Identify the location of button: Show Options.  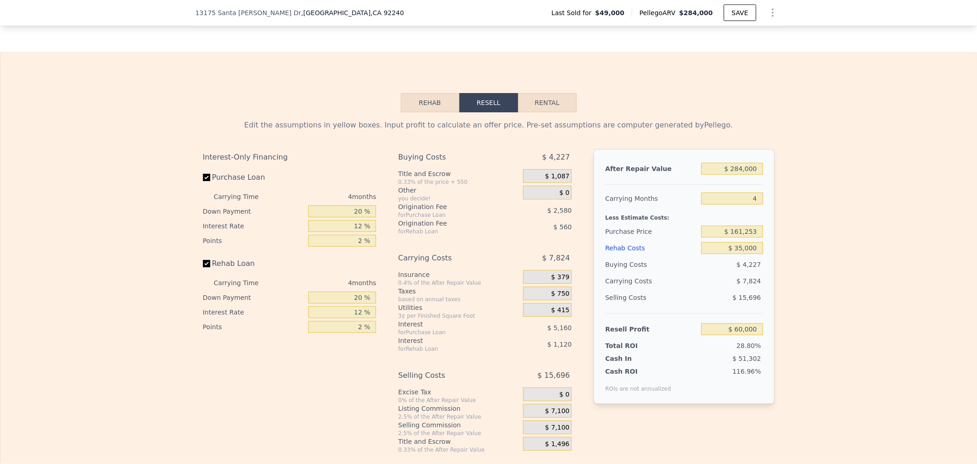
(773, 13).